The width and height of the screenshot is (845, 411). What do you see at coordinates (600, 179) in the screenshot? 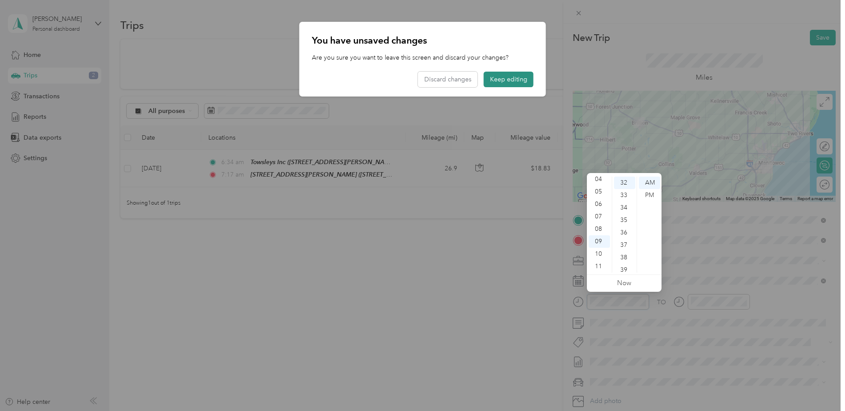
I see `div: 04` at bounding box center [600, 179].